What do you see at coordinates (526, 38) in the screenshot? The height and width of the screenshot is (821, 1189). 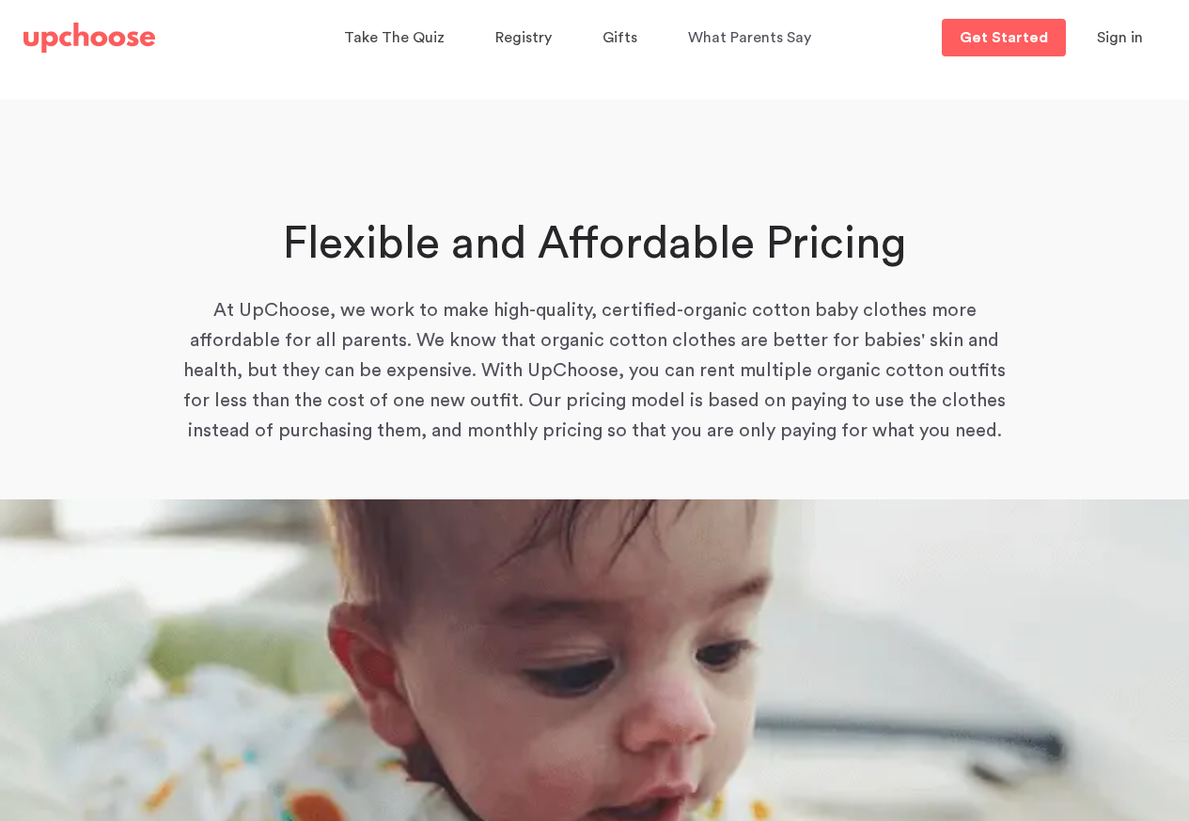 I see `a: Registry` at bounding box center [526, 38].